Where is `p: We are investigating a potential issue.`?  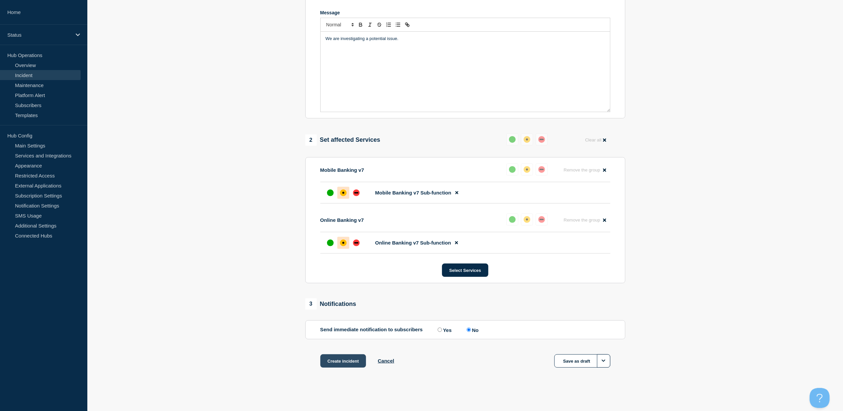
p: We are investigating a potential issue. is located at coordinates (465, 39).